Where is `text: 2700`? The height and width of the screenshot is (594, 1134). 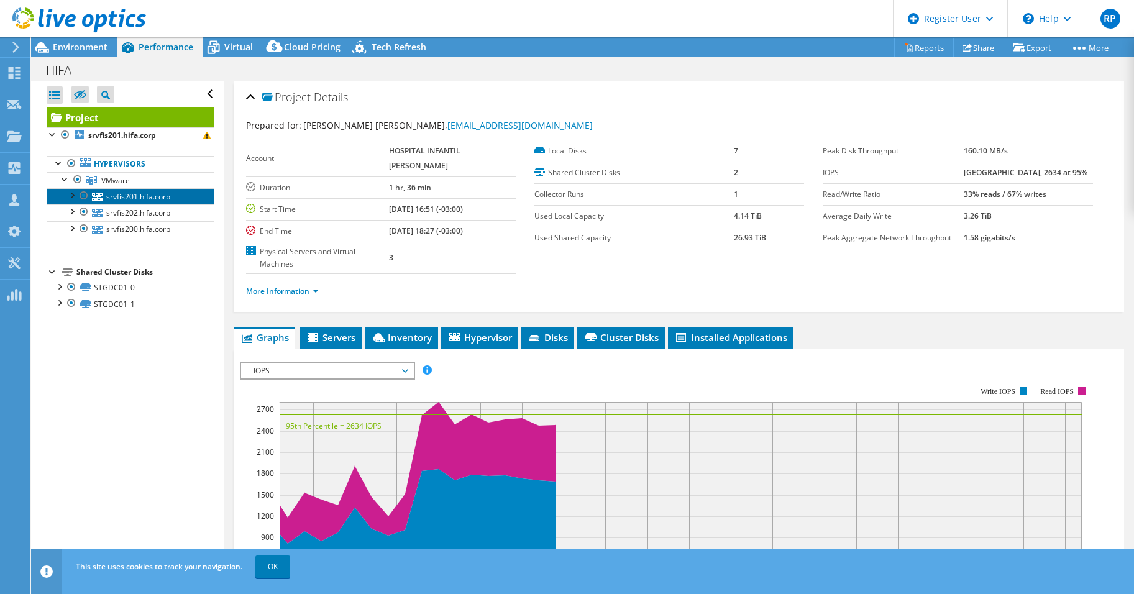
text: 2700 is located at coordinates (265, 409).